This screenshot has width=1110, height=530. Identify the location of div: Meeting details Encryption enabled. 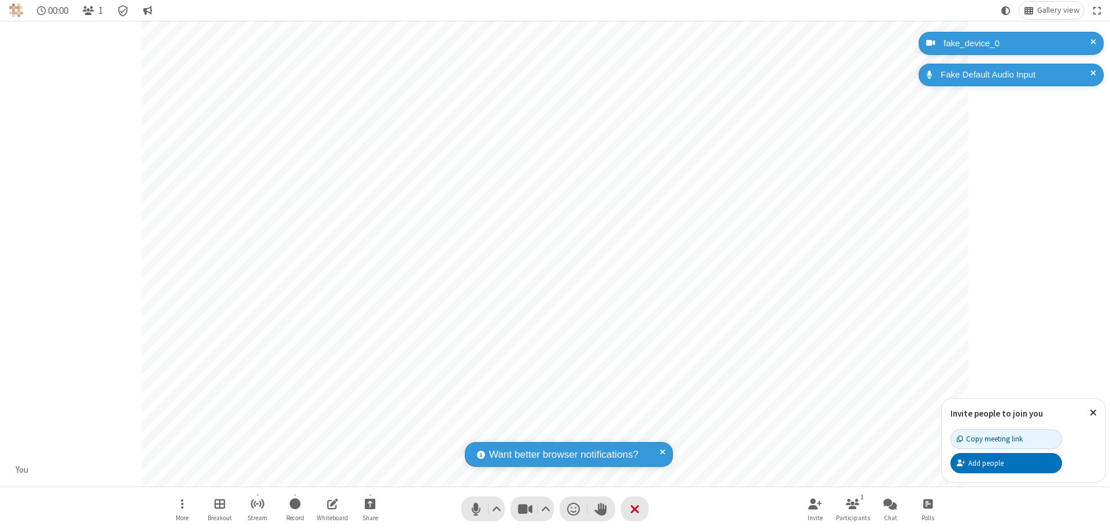
(123, 10).